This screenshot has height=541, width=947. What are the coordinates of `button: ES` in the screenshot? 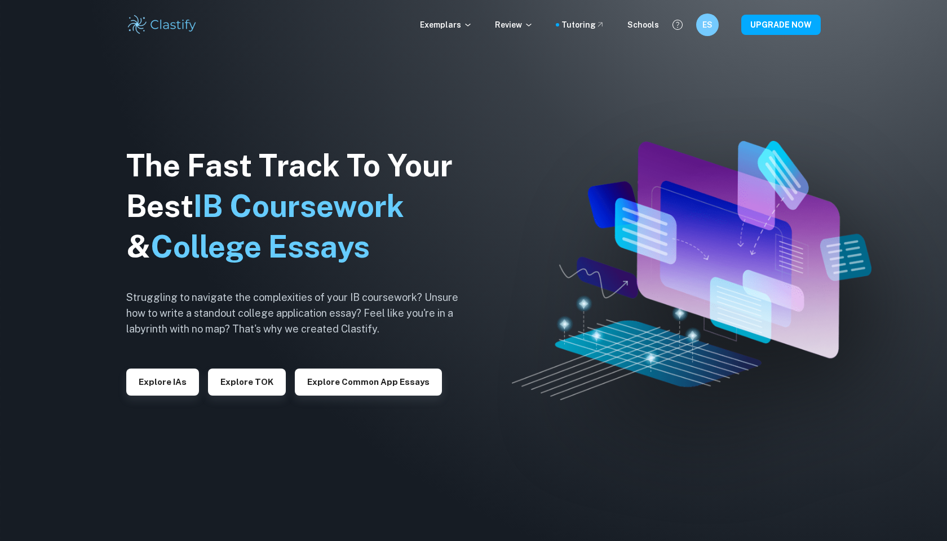 It's located at (708, 25).